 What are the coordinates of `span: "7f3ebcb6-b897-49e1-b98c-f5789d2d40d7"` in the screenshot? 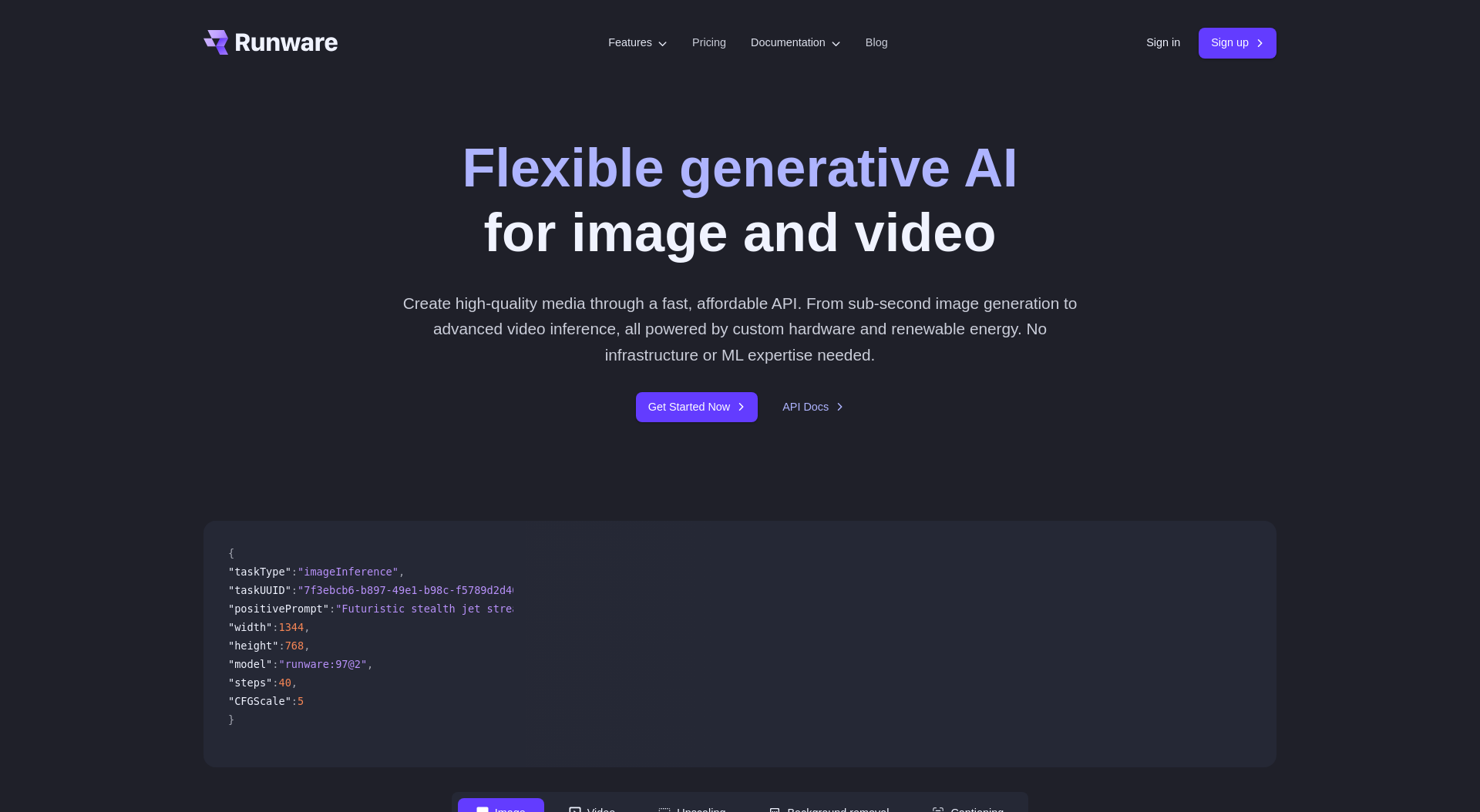 It's located at (417, 590).